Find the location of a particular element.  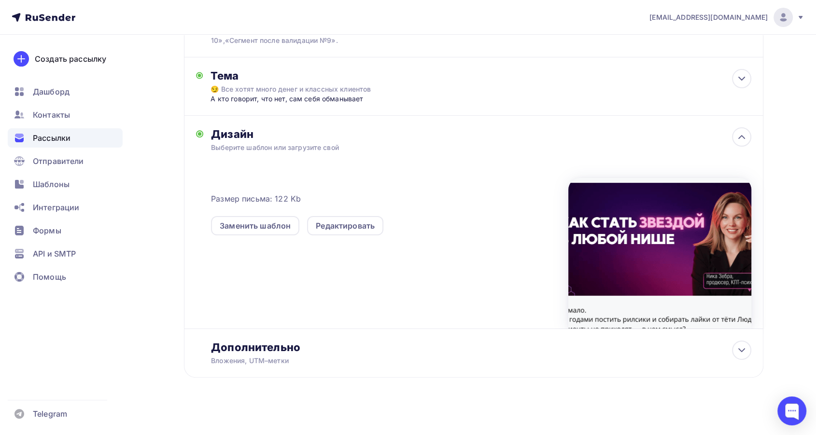

div: Редактировать is located at coordinates (345, 226).